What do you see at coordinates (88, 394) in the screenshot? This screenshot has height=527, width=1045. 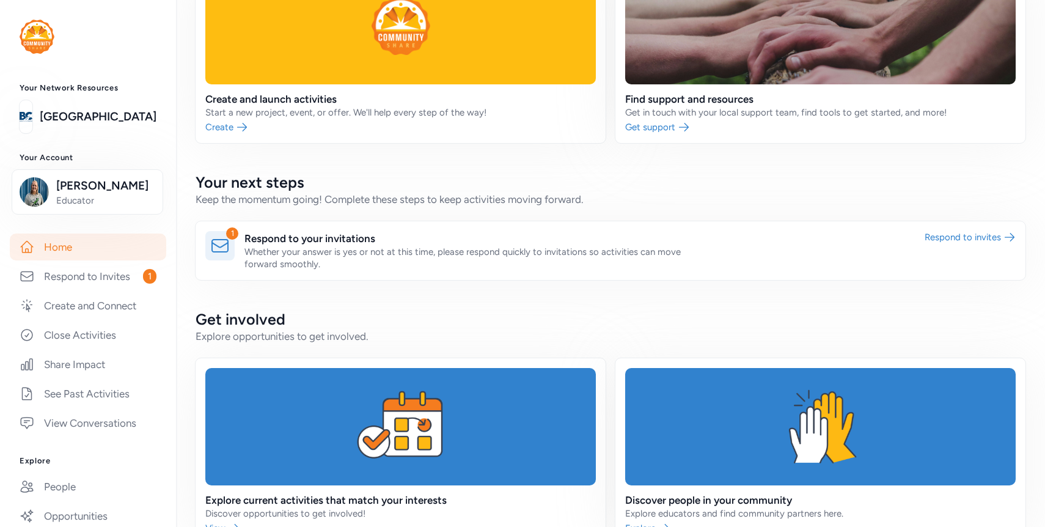 I see `a: See Past Activities` at bounding box center [88, 394].